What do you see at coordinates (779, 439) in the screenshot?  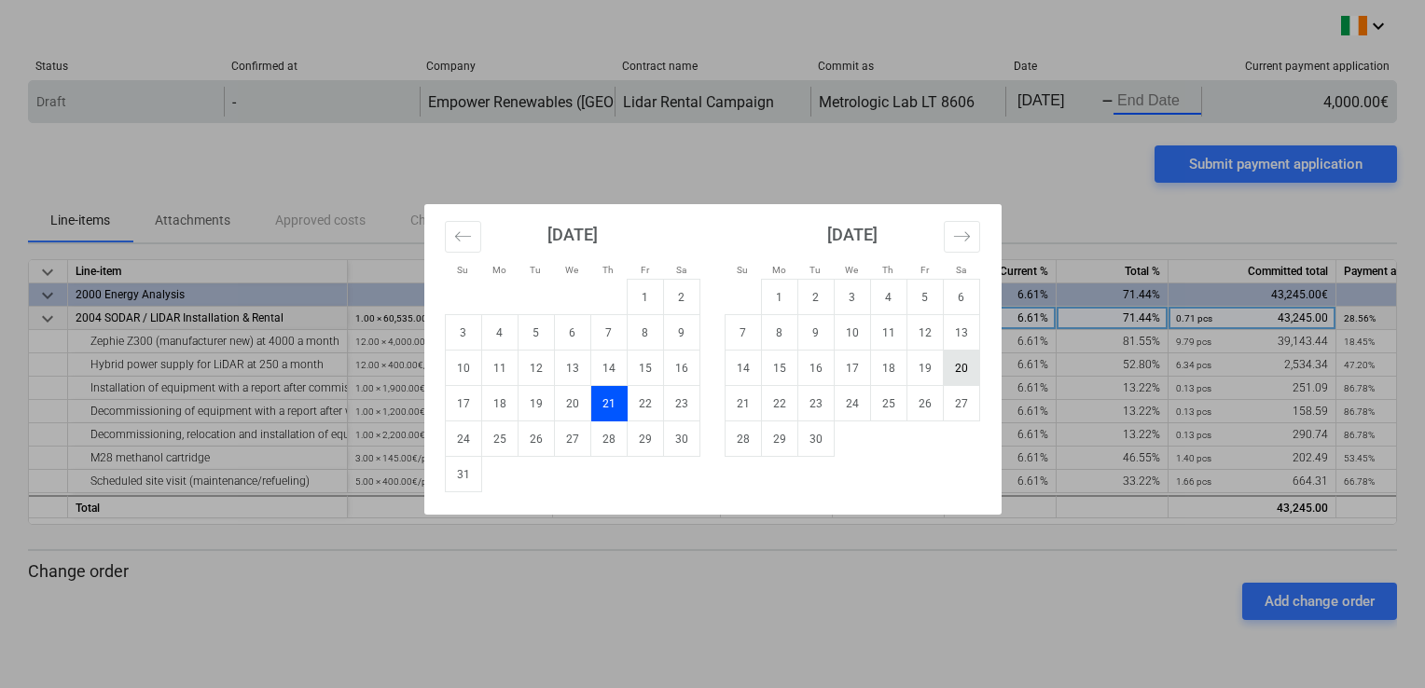 I see `td: Choose Monday, September 29, 2025 as your check-out date. It's available.` at bounding box center [779, 439].